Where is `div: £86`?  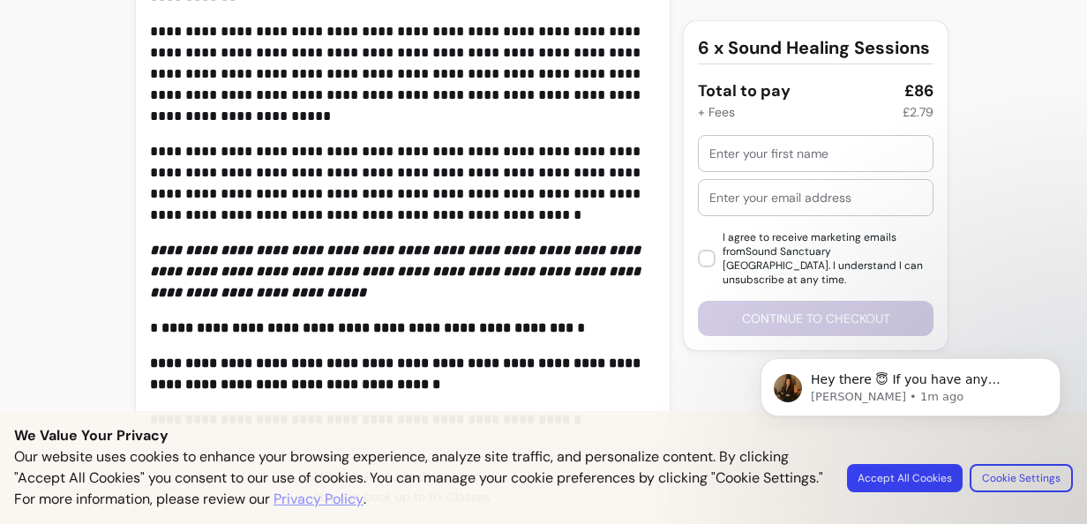
div: £86 is located at coordinates (918, 91).